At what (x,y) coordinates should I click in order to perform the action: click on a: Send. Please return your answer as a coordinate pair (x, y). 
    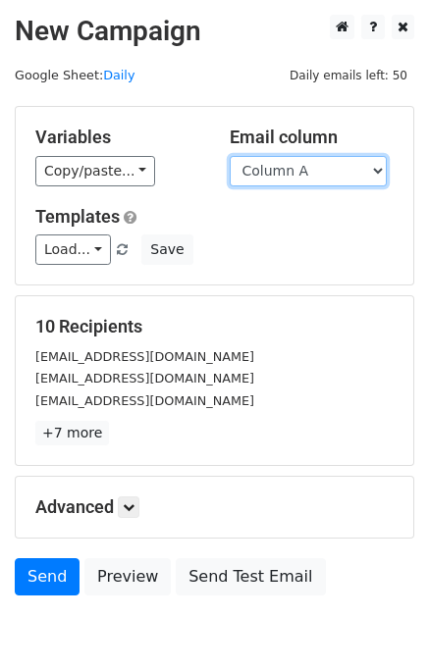
    Looking at the image, I should click on (47, 577).